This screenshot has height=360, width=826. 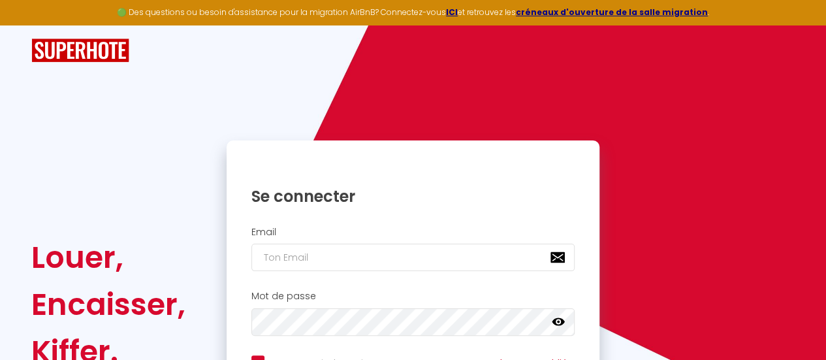 What do you see at coordinates (452, 12) in the screenshot?
I see `a: ICI` at bounding box center [452, 12].